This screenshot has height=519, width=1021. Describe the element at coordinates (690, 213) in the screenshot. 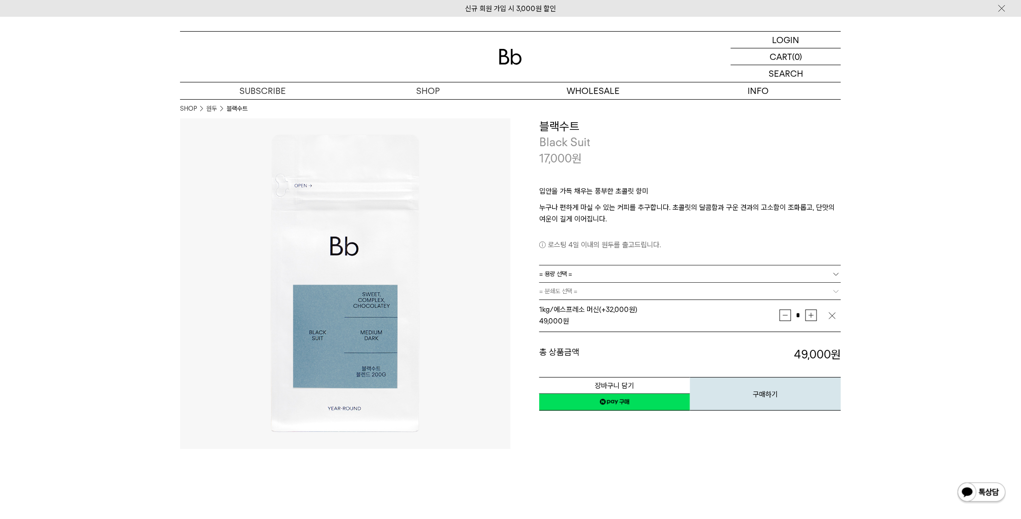

I see `p: 누구나 편하게 마실 수 있는 커피를 추구합니다. 초콜릿의 달콤함과 구운 견과의 고소함이 조화롭고, 단맛의 여운이 길게 이어집니다.` at that location.